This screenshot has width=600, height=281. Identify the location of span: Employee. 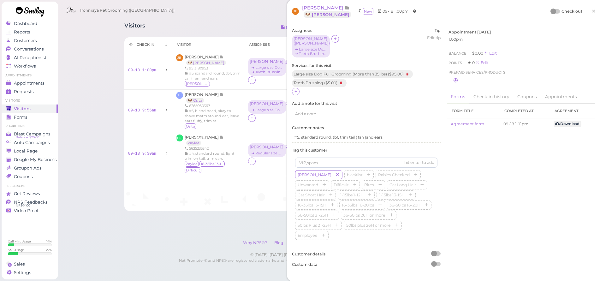
(307, 235).